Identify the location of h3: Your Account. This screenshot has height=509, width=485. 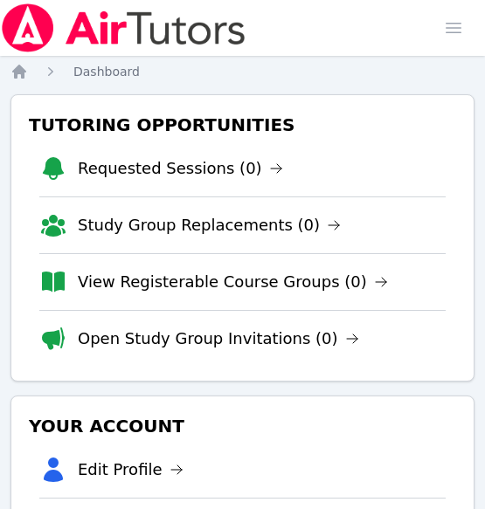
(242, 426).